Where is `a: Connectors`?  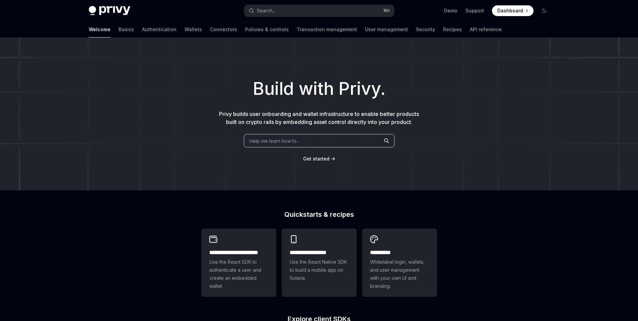 a: Connectors is located at coordinates (223, 29).